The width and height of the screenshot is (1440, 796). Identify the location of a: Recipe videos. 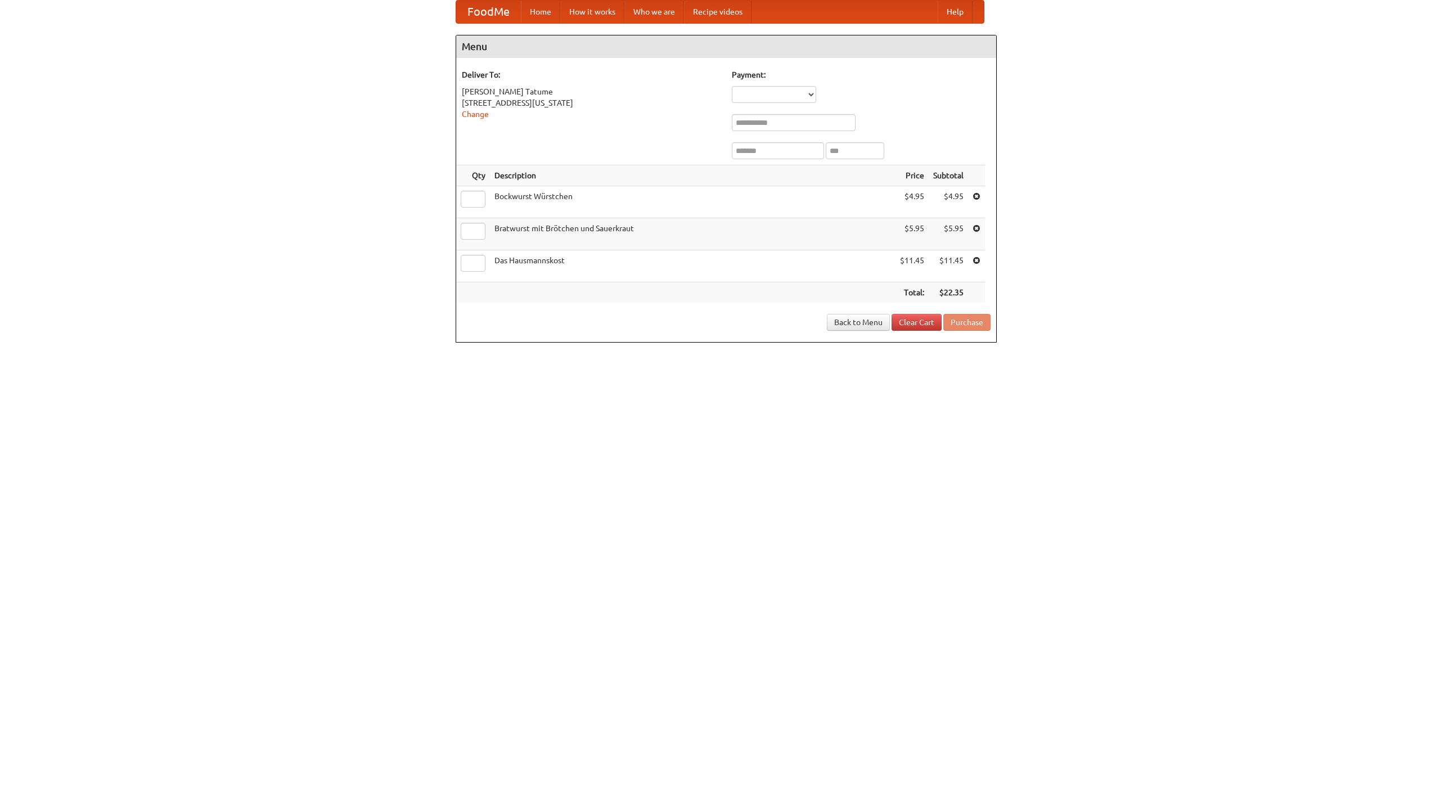
(718, 12).